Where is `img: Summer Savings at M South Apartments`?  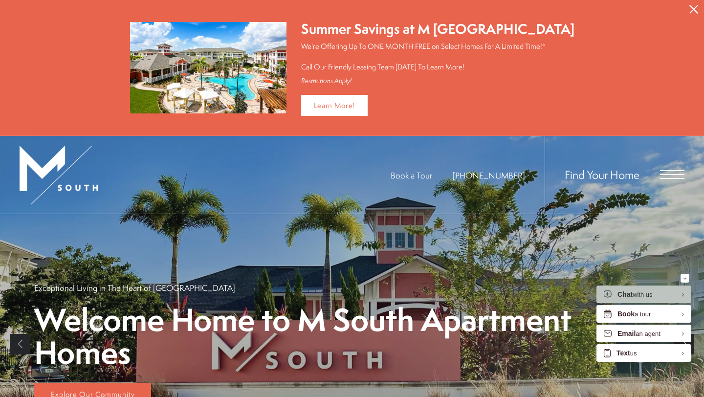
img: Summer Savings at M South Apartments is located at coordinates (208, 67).